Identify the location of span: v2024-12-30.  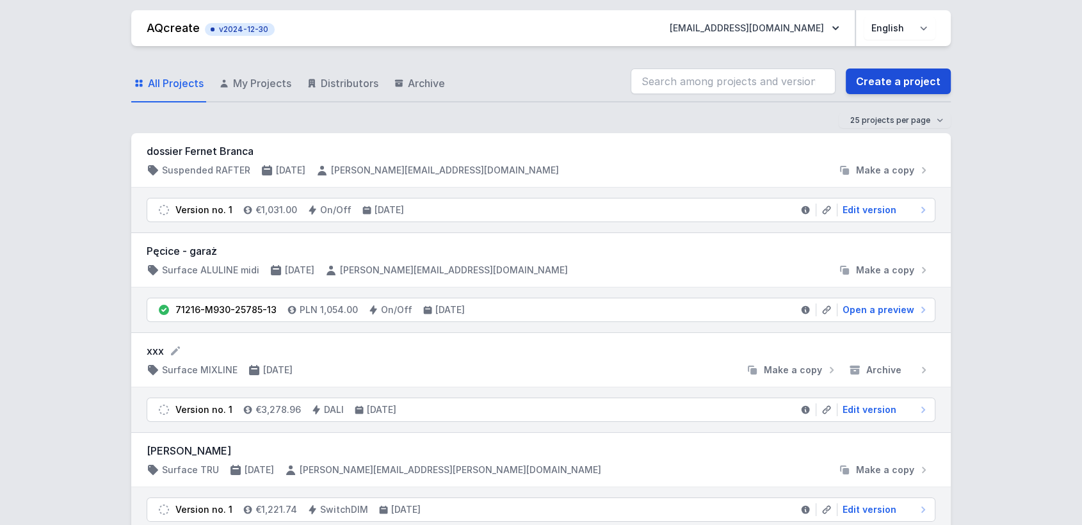
(239, 29).